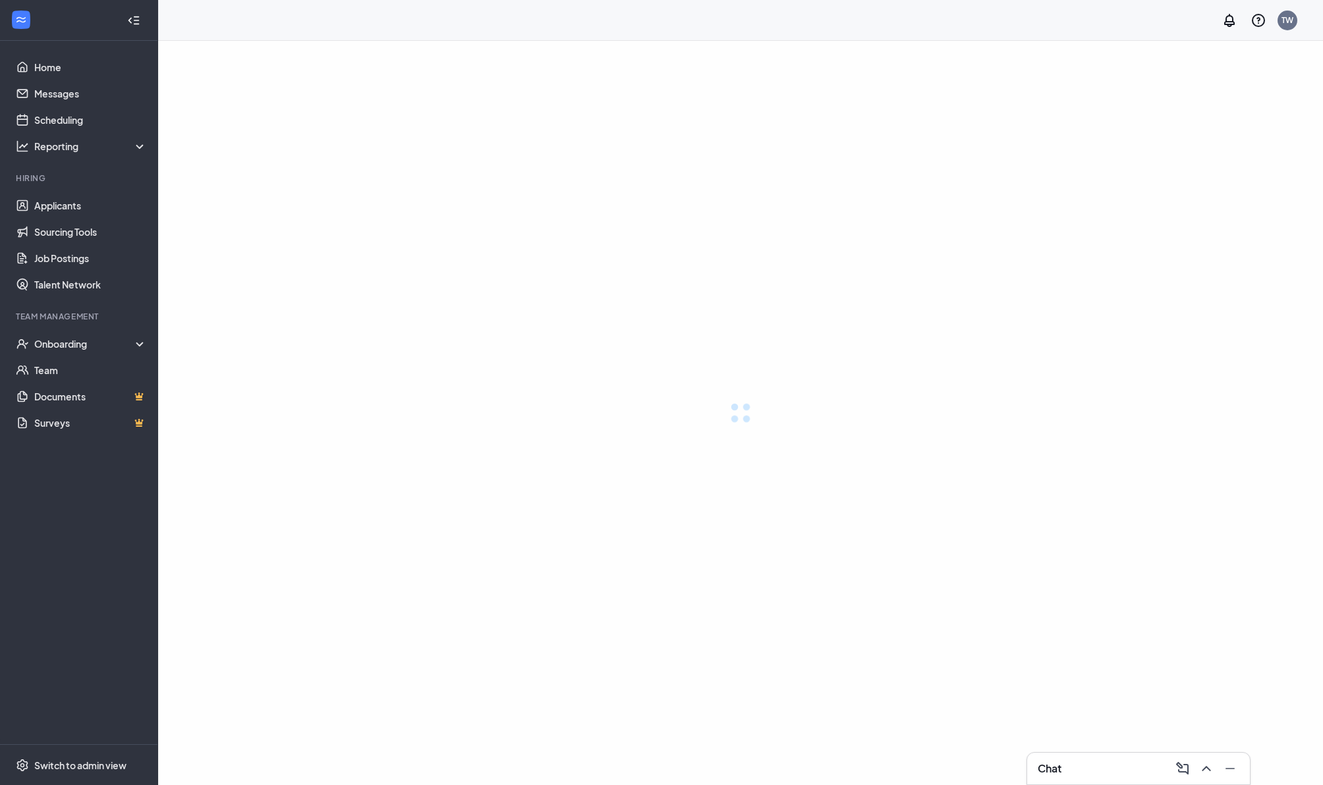  I want to click on div: Onboarding, so click(91, 344).